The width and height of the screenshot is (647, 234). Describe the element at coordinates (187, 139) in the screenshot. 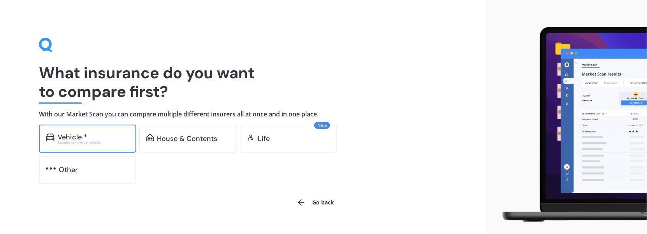

I see `div: House & Contents` at that location.